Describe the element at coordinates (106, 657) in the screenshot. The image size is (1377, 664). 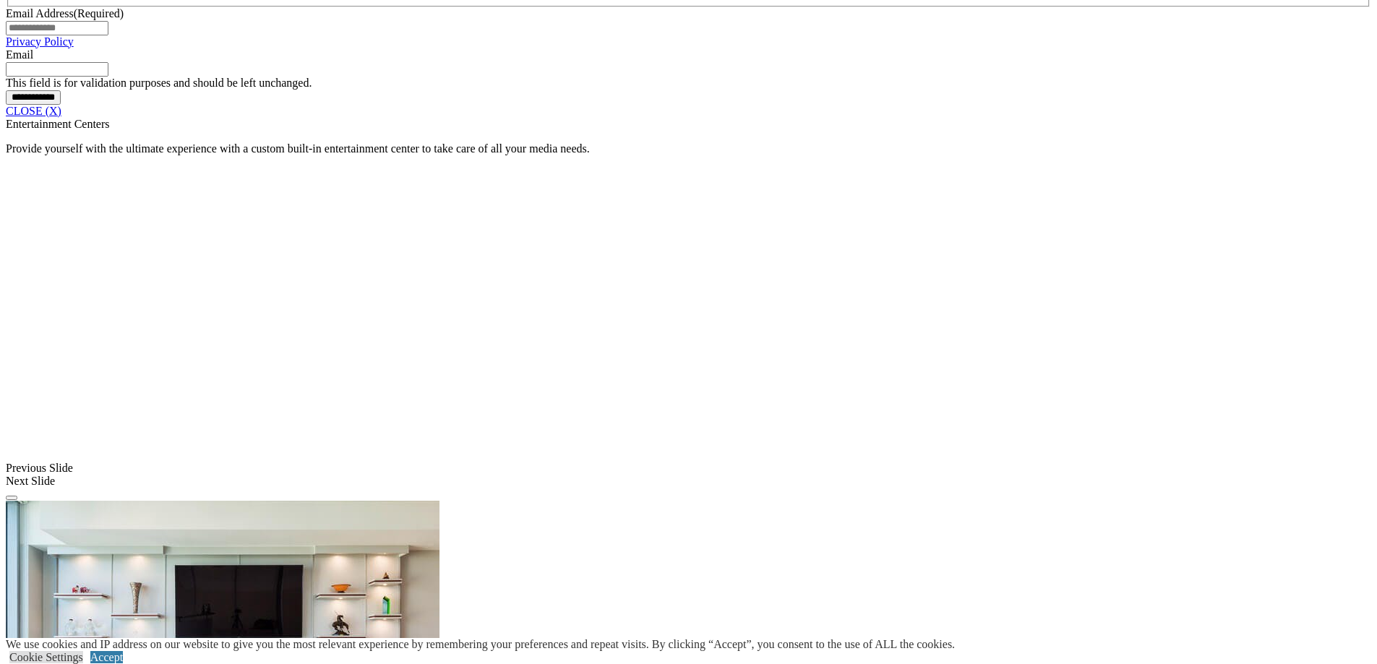
I see `a: Accept` at that location.